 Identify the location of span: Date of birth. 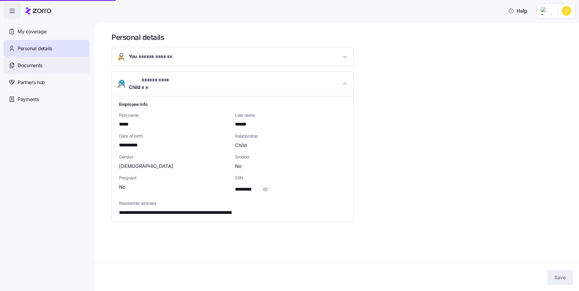
(174, 136).